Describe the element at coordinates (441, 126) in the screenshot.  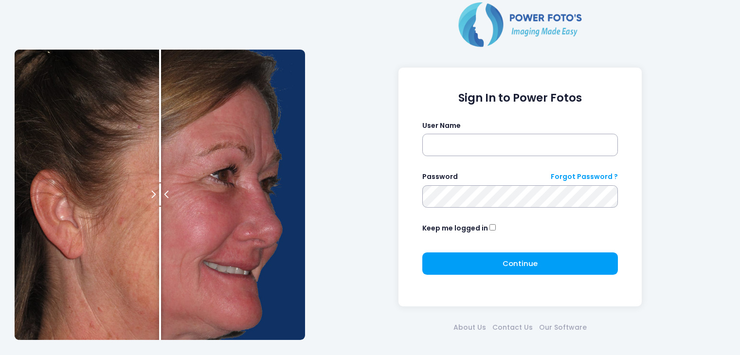
I see `label: User Name` at that location.